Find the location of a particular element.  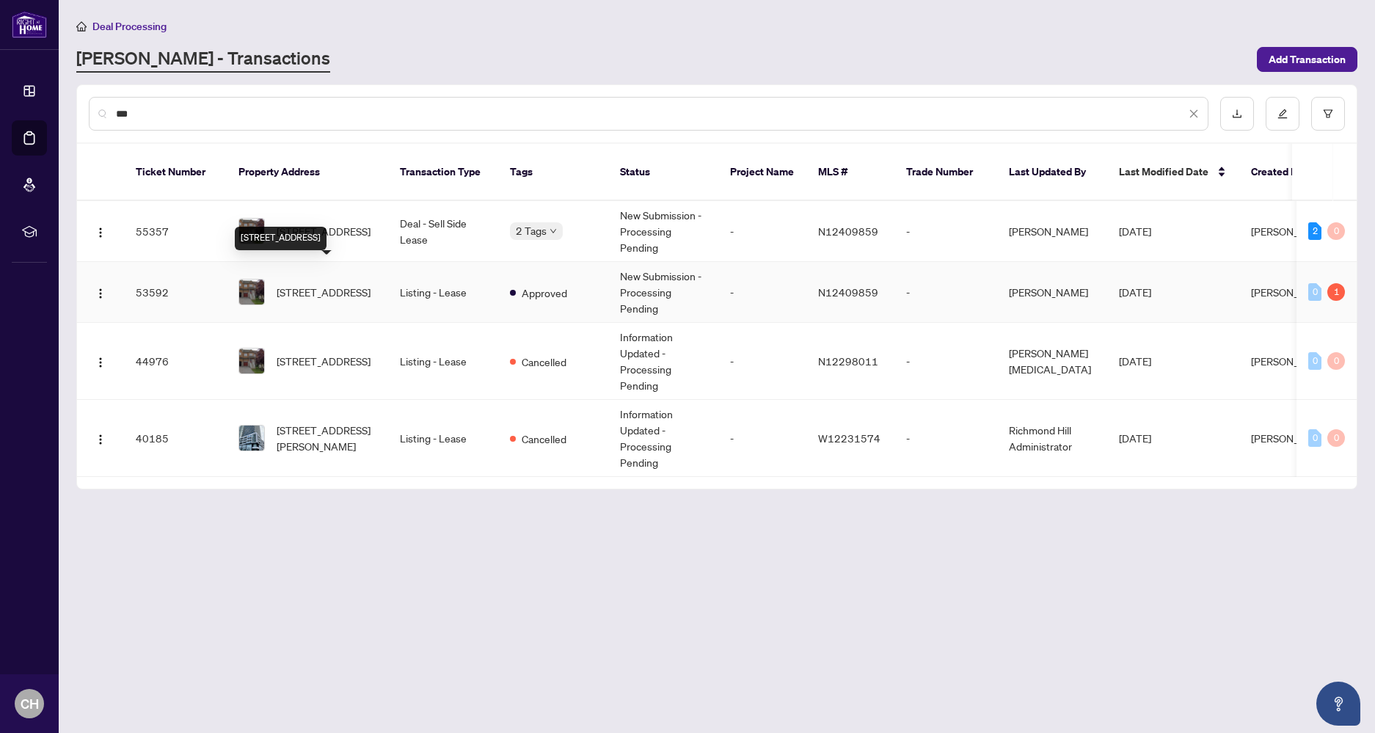

button: Add Transaction is located at coordinates (1307, 59).